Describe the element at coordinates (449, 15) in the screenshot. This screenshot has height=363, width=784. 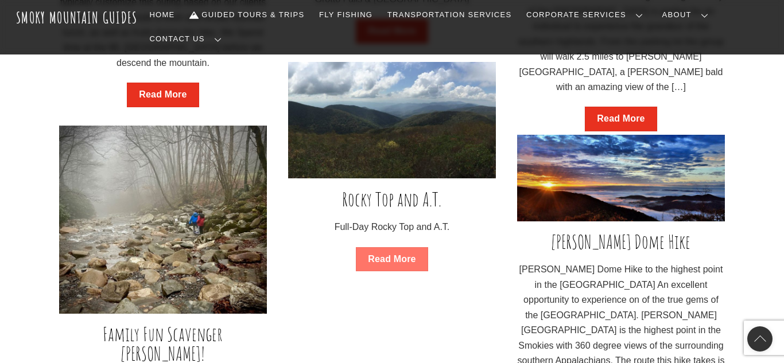
I see `a: Transportation Services` at that location.